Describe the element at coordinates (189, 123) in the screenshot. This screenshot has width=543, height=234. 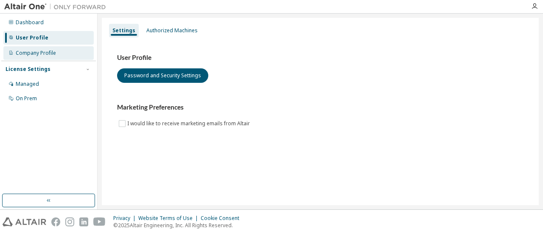
I see `label: I would like to receive marketing emails from Altair` at that location.